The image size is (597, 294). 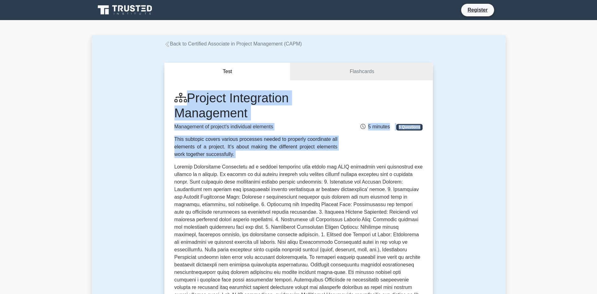 What do you see at coordinates (256, 127) in the screenshot?
I see `p: Management of project's individual elements` at bounding box center [256, 127].